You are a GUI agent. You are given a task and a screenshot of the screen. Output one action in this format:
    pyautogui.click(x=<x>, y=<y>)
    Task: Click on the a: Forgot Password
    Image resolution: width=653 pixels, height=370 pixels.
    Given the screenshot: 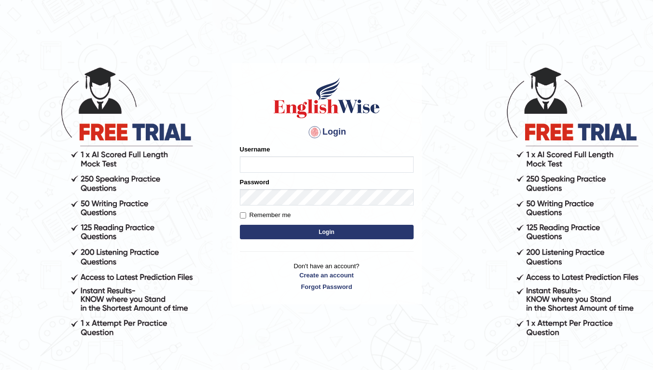 What is the action you would take?
    pyautogui.click(x=327, y=287)
    